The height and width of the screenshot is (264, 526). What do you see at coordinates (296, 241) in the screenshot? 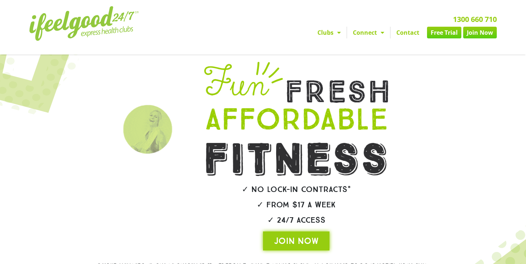
I see `span: JOIN NOW` at bounding box center [296, 241].